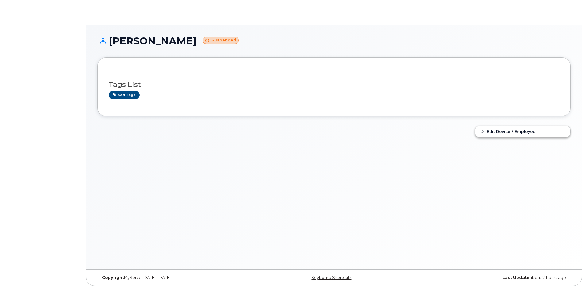  What do you see at coordinates (523, 131) in the screenshot?
I see `a: Edit Device / Employee` at bounding box center [523, 131].